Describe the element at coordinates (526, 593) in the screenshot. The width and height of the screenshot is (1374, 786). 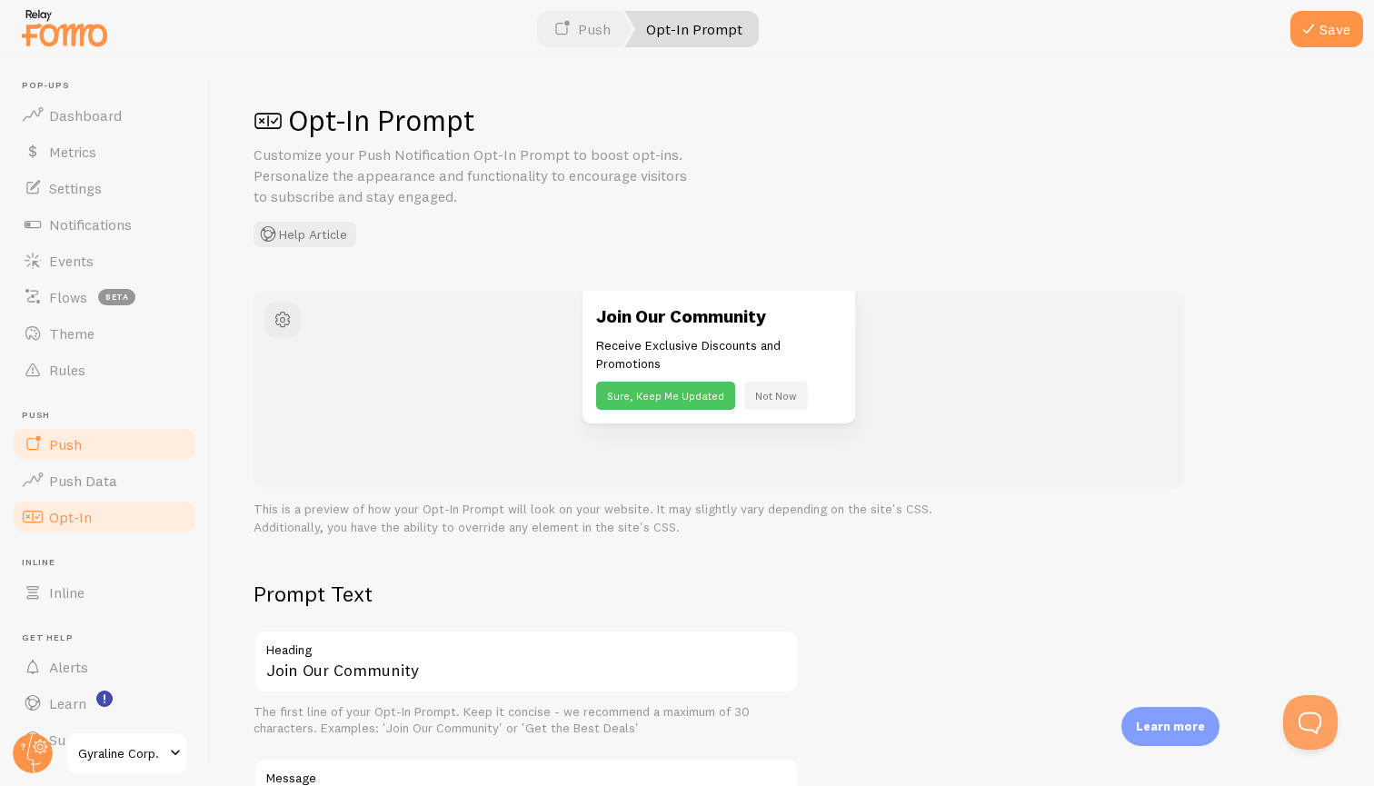
I see `h2: Prompt Text` at that location.